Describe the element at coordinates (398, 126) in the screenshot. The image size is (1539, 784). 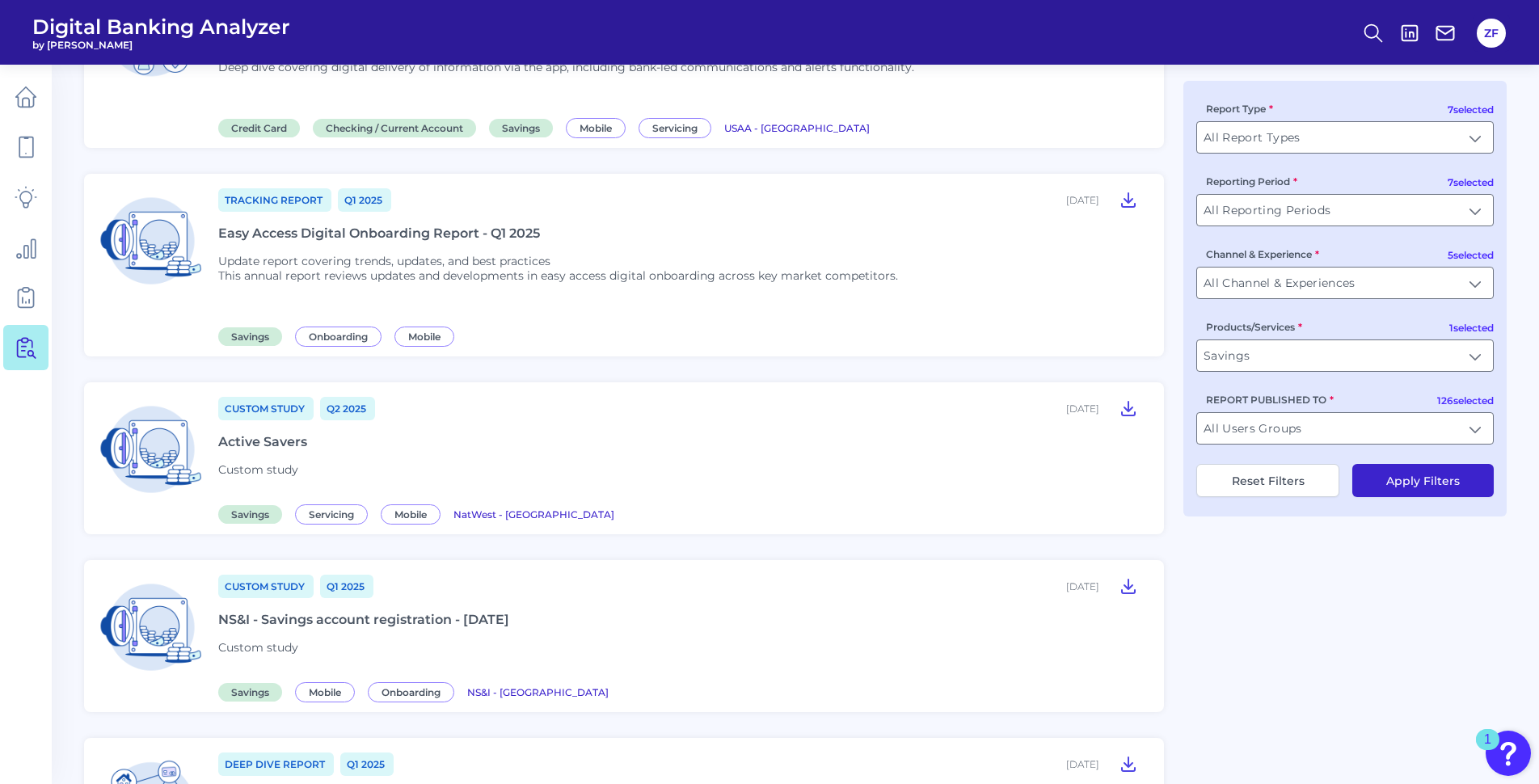
I see `a: Checking / Current Account` at that location.